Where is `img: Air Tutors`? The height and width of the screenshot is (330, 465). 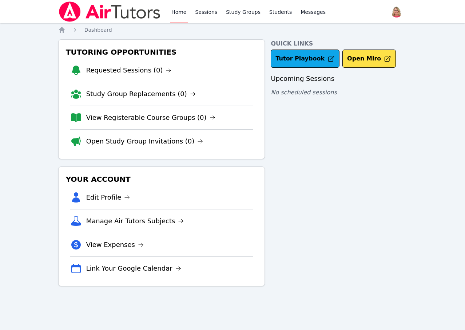
img: Air Tutors is located at coordinates (110, 12).